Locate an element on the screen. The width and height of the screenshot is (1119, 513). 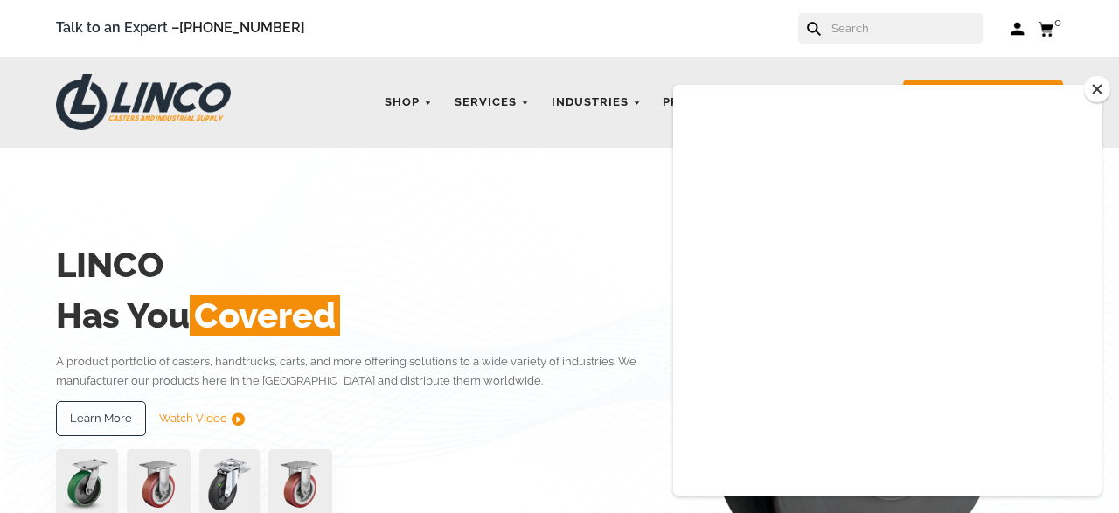
span: Talk to an Expert – is located at coordinates (180, 28).